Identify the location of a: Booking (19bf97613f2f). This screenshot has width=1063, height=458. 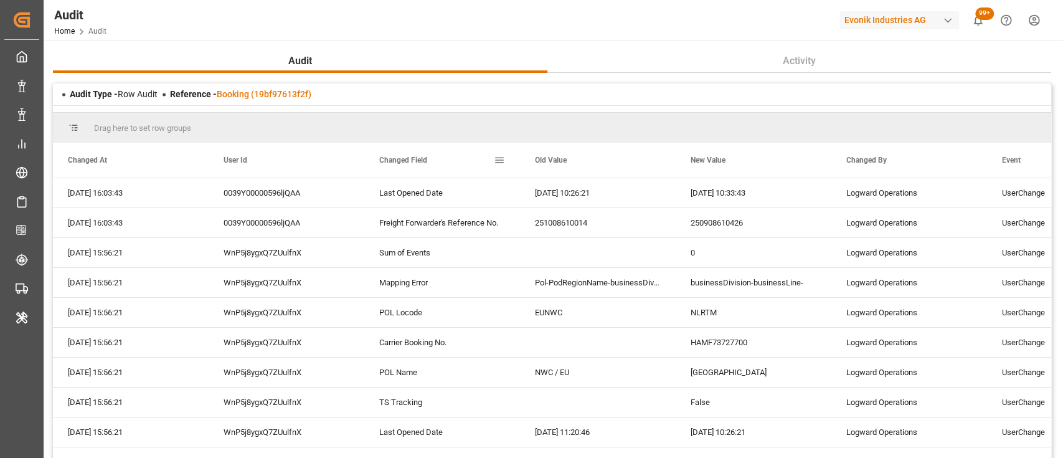
(264, 94).